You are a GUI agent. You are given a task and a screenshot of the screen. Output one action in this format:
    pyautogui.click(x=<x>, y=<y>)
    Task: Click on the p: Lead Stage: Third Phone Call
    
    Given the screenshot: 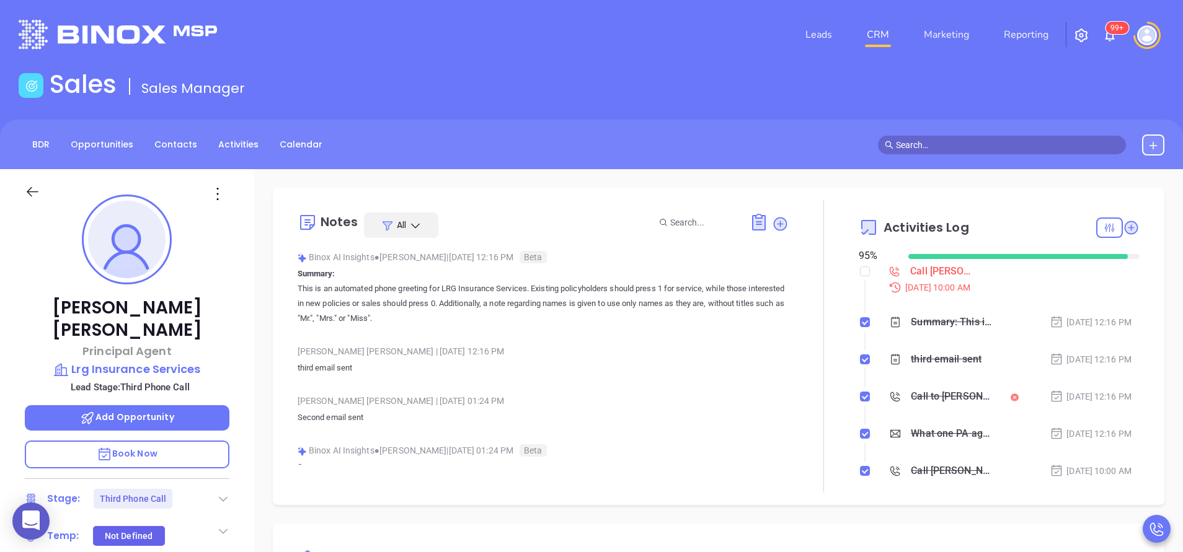 What is the action you would take?
    pyautogui.click(x=130, y=387)
    